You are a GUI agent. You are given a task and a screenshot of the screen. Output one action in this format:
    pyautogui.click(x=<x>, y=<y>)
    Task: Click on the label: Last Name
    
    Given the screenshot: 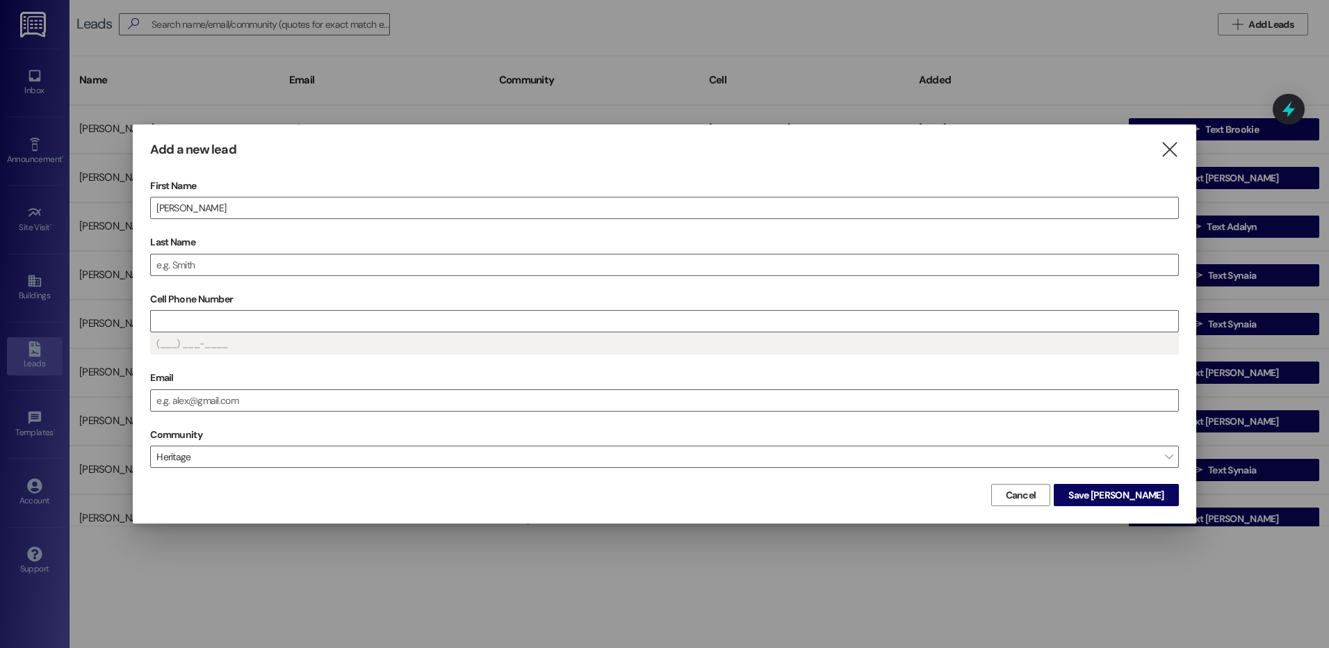 What is the action you would take?
    pyautogui.click(x=664, y=242)
    